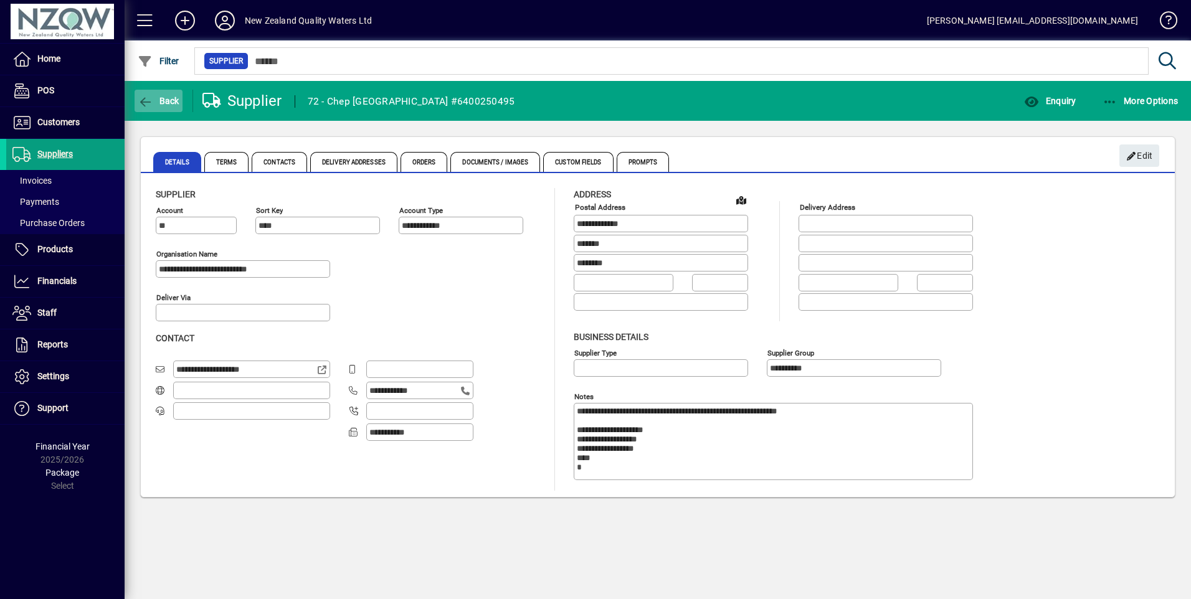 The width and height of the screenshot is (1191, 599). Describe the element at coordinates (173, 298) in the screenshot. I see `mat-label: Deliver via` at that location.